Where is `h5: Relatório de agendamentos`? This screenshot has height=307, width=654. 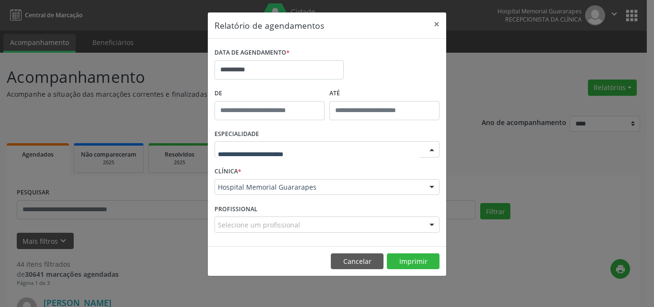 h5: Relatório de agendamentos is located at coordinates (269, 25).